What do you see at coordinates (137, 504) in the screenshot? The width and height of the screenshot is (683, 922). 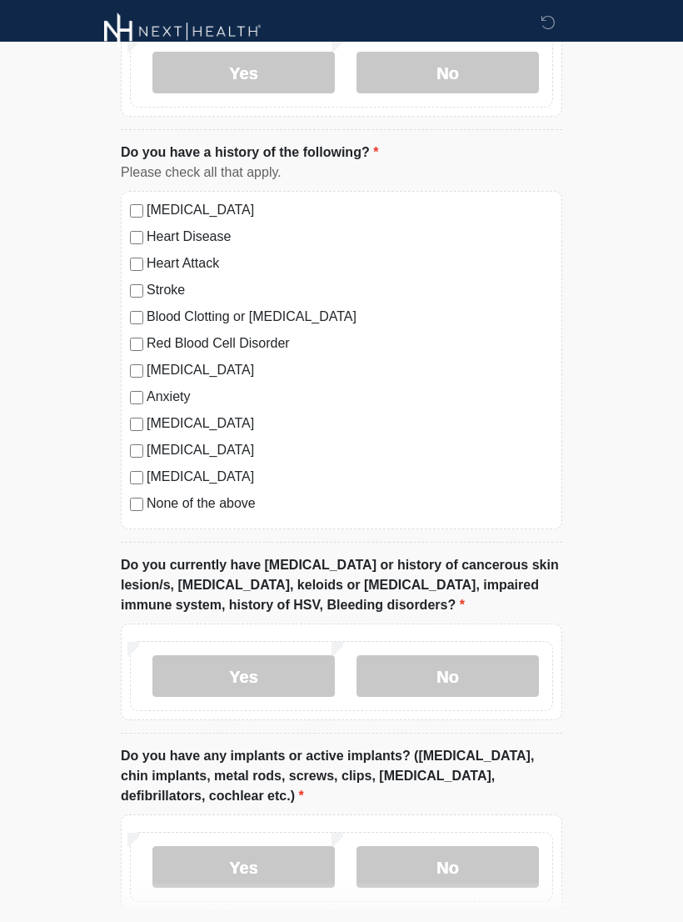 I see `input: None of the above` at bounding box center [137, 504].